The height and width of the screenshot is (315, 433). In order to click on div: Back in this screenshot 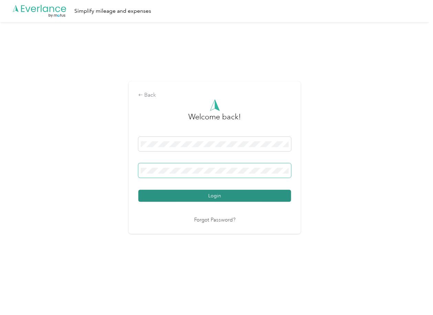, I will do `click(215, 95)`.